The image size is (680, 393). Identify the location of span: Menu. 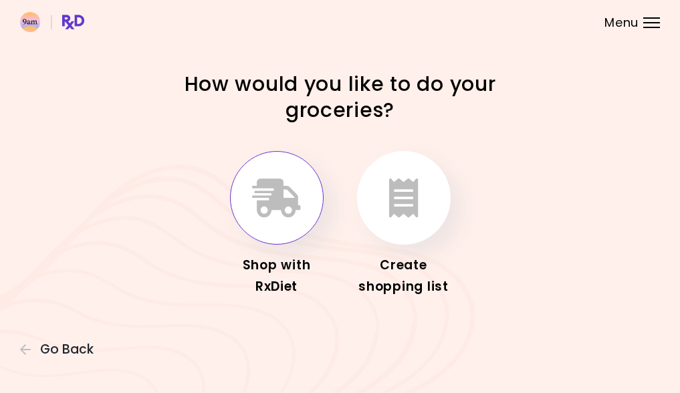
(621, 23).